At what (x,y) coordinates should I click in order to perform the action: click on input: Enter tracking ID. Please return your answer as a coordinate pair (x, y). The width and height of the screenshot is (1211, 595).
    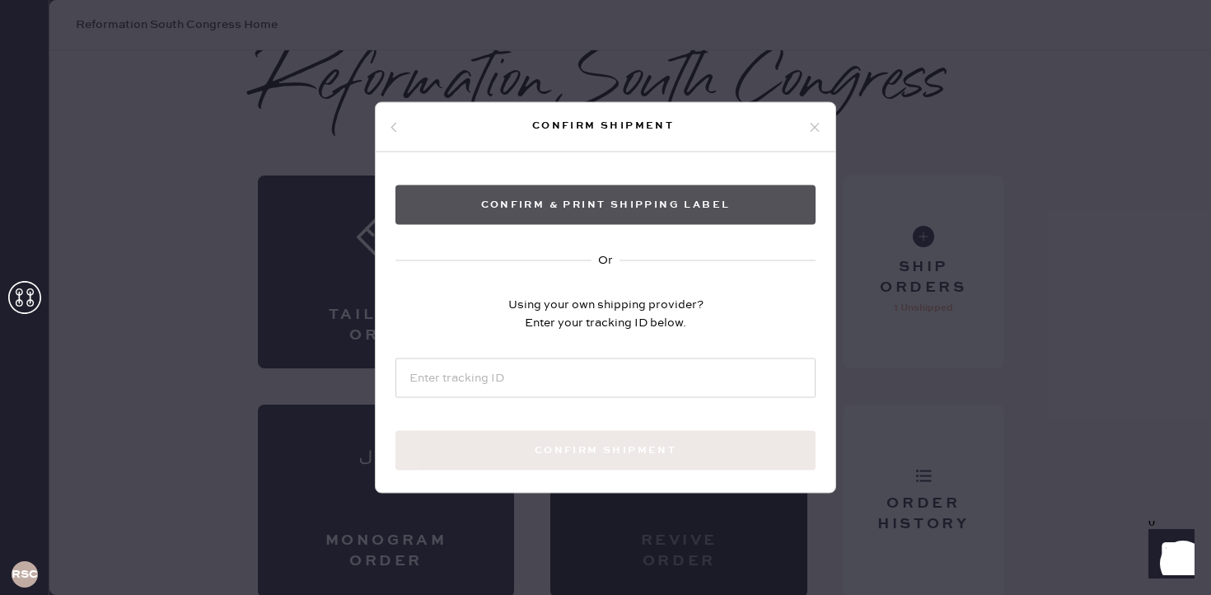
    Looking at the image, I should click on (606, 378).